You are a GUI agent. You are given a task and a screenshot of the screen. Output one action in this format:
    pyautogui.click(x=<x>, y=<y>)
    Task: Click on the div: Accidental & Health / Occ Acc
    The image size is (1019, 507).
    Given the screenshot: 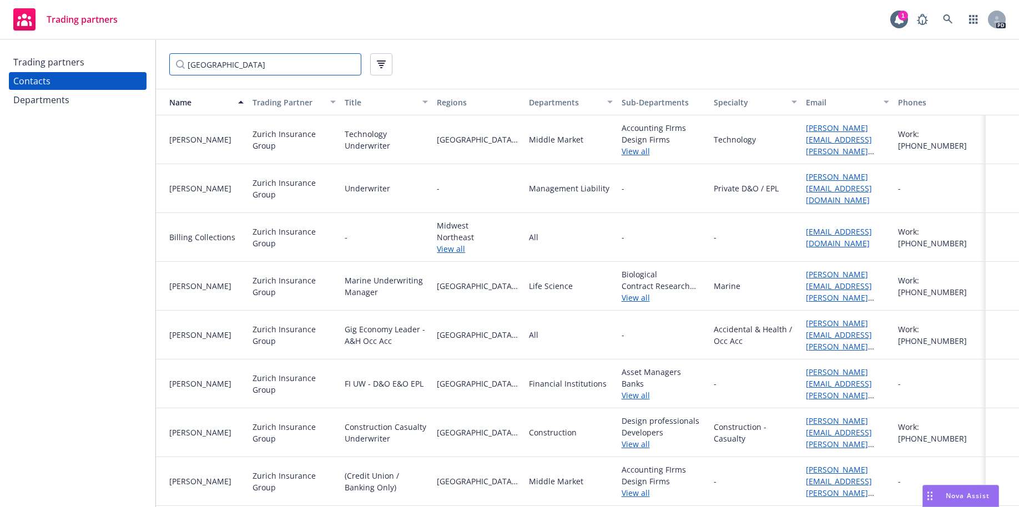 What is the action you would take?
    pyautogui.click(x=755, y=335)
    